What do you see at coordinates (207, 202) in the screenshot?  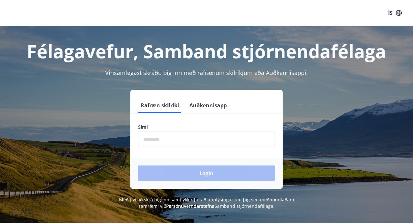 I see `span: Með því að skrá þig inn samþykkir þú að upplýsingar um þig séu meðhöndlaðar í samræmi við Samband...` at bounding box center [207, 202].